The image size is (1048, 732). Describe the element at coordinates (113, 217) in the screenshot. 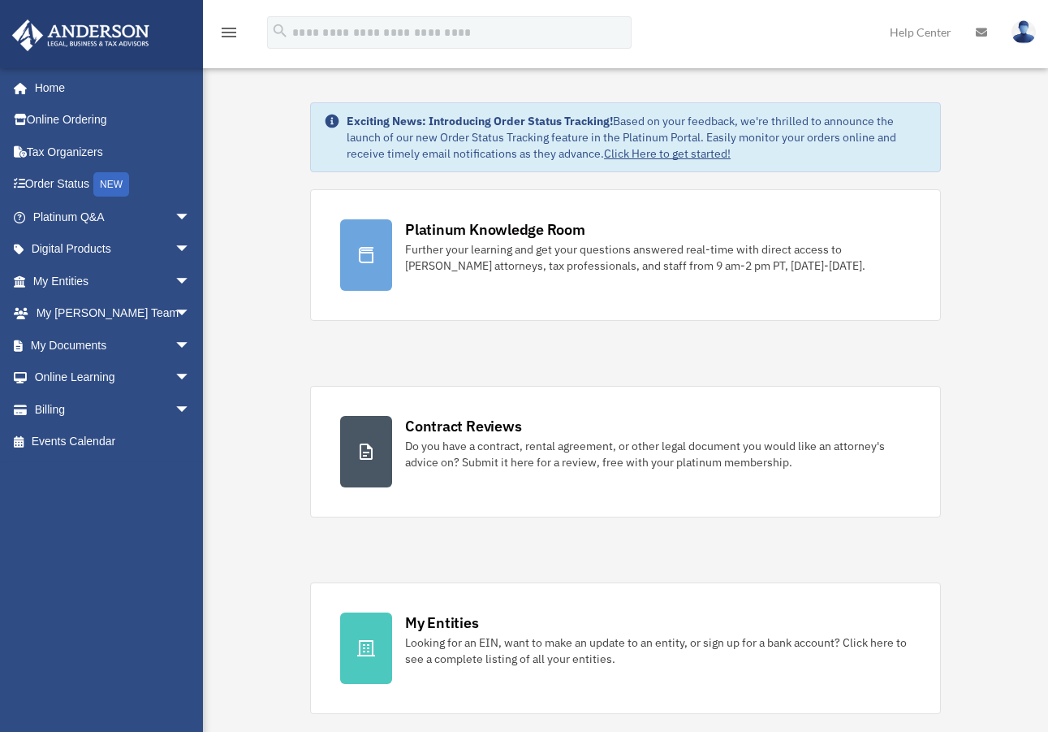

I see `a: Platinum Q&Aarrow_drop_down` at that location.